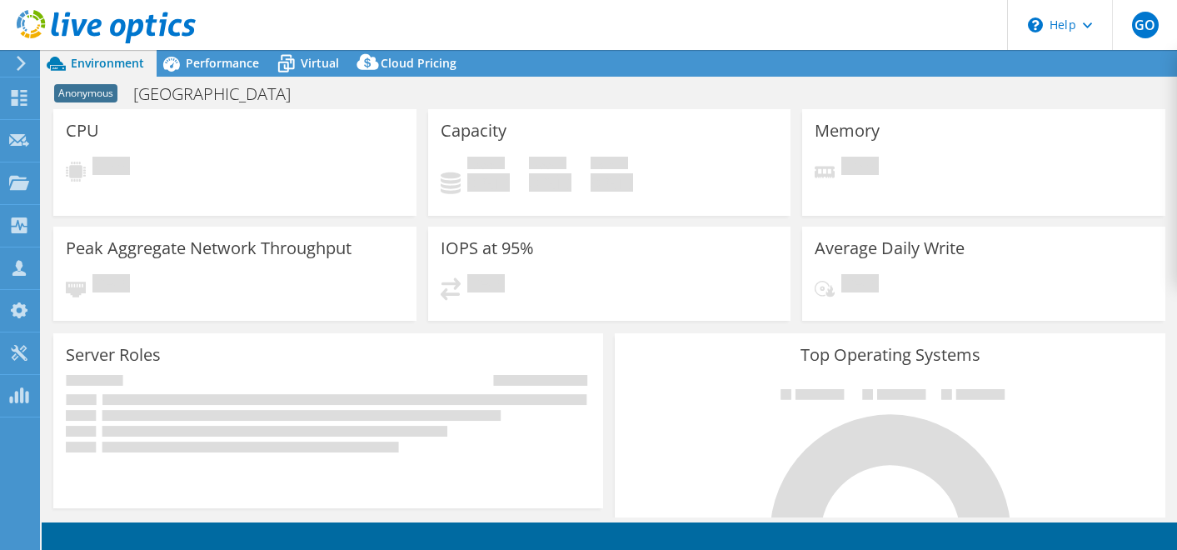  What do you see at coordinates (890, 355) in the screenshot?
I see `h3: Top Operating Systems` at bounding box center [890, 355].